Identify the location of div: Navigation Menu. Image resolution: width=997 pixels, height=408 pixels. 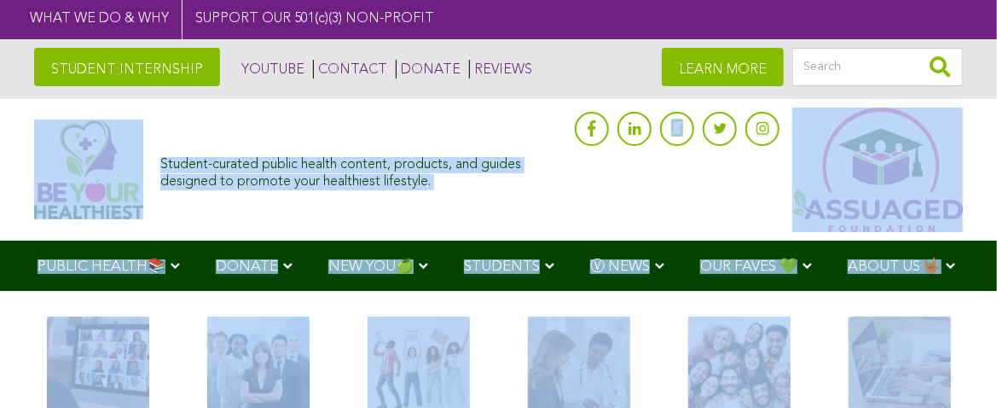
(499, 265).